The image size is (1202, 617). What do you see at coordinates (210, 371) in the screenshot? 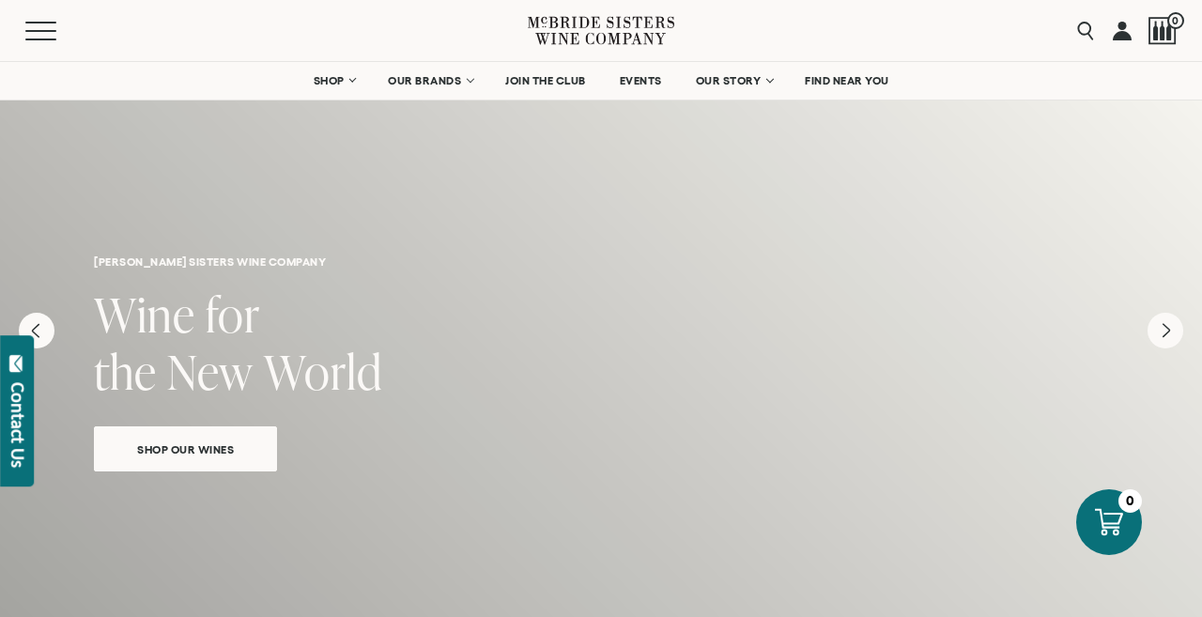
I see `span: New` at bounding box center [210, 371].